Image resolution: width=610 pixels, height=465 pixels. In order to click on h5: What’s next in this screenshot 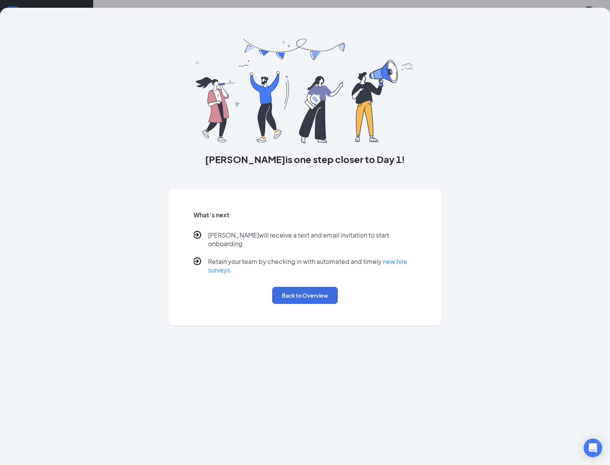, I will do `click(305, 215)`.